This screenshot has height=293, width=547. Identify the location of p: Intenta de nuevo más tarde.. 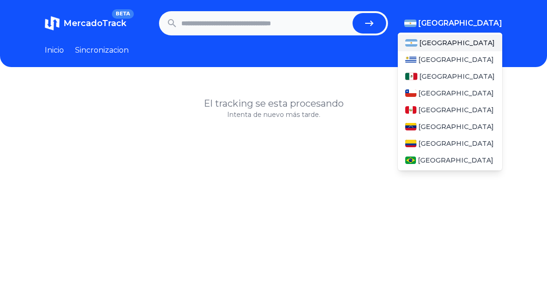
(273, 115).